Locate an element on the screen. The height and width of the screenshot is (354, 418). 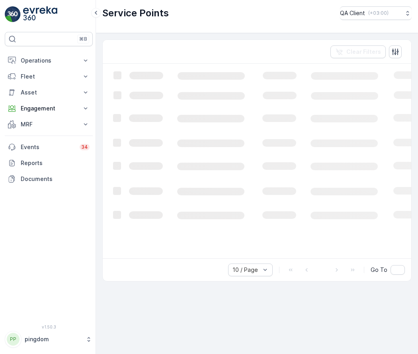
span: Go To is located at coordinates (379, 270).